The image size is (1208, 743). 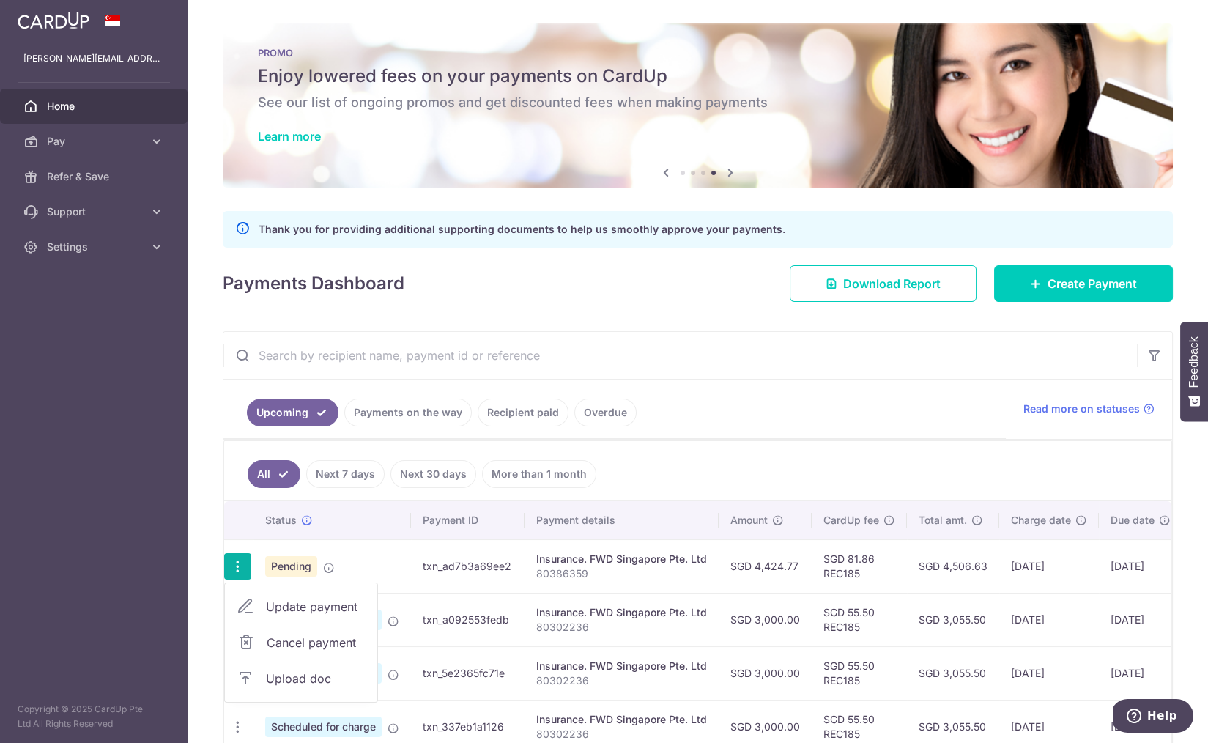 I want to click on a: Payments on the way, so click(x=408, y=412).